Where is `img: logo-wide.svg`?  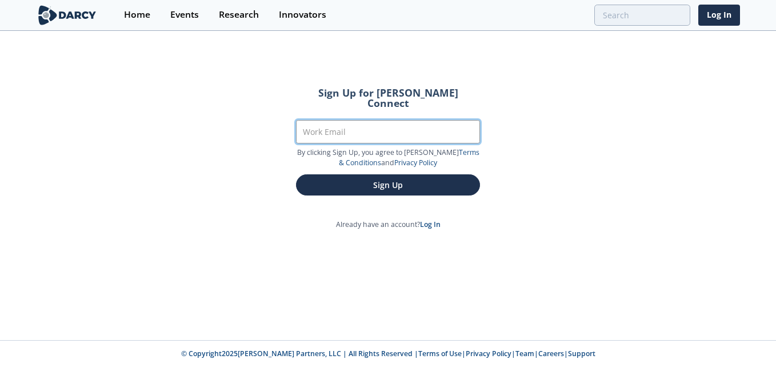 img: logo-wide.svg is located at coordinates (67, 15).